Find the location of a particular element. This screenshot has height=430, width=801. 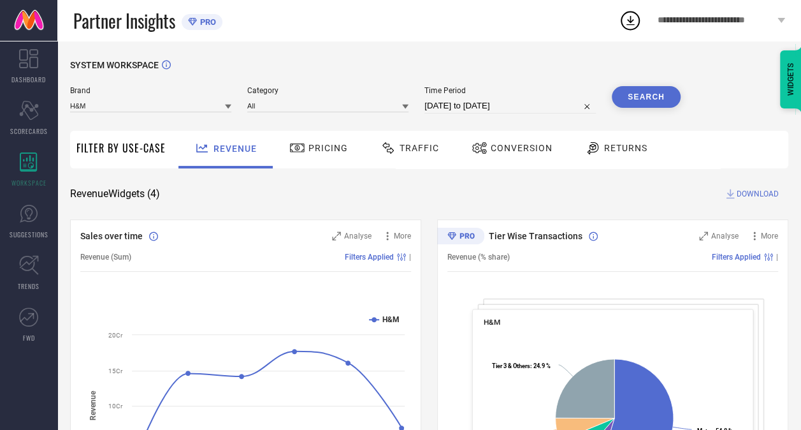

text: 15Cr is located at coordinates (115, 370).